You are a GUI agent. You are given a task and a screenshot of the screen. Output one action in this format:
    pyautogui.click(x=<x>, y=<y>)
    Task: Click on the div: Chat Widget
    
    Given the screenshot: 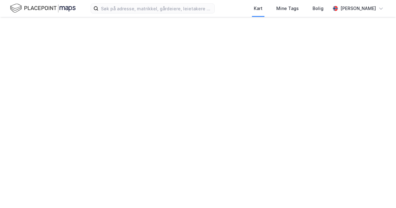 What is the action you would take?
    pyautogui.click(x=381, y=193)
    